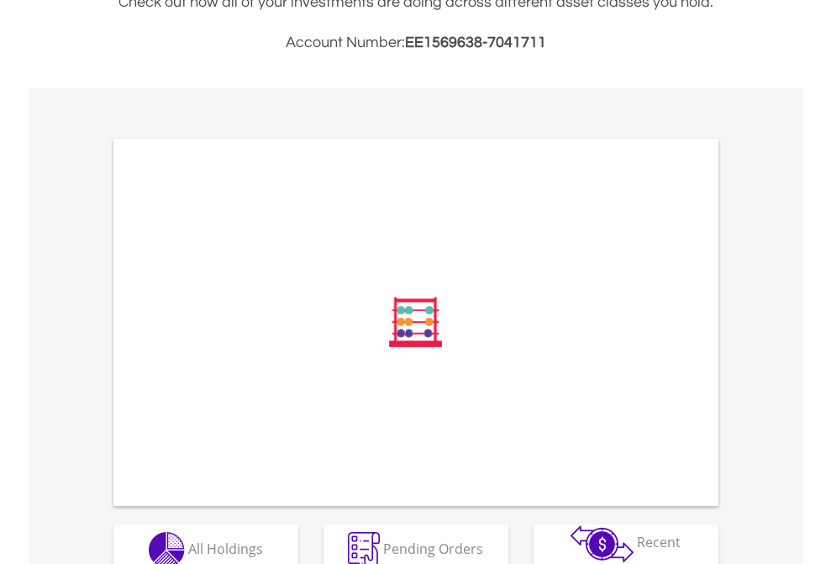  Describe the element at coordinates (225, 548) in the screenshot. I see `span: All Holdings` at that location.